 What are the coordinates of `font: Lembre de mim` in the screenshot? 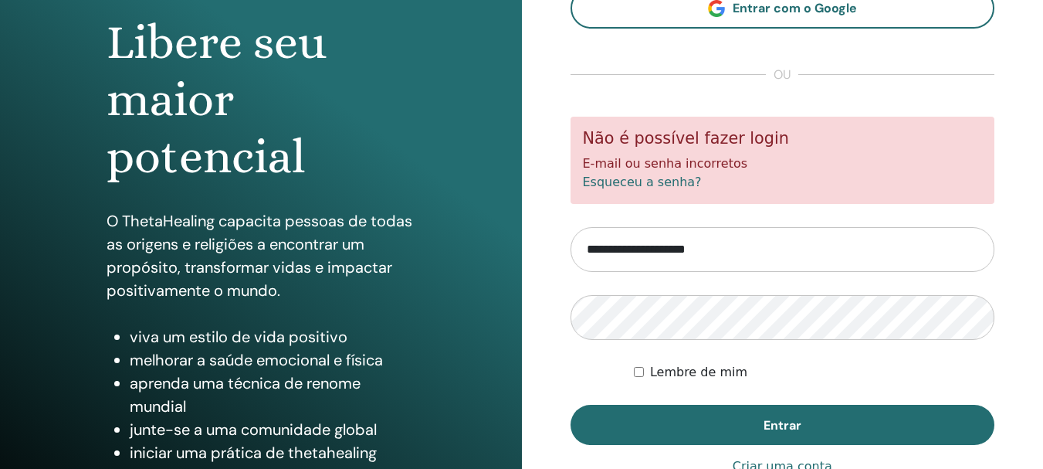 It's located at (699, 371).